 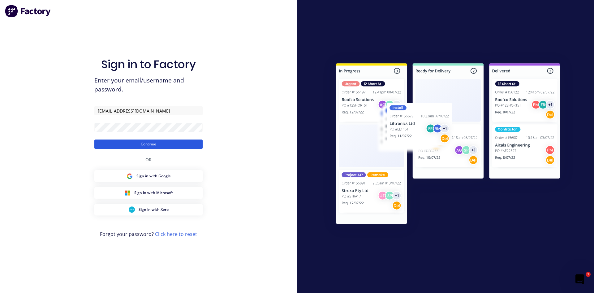 What do you see at coordinates (149, 176) in the screenshot?
I see `button: Google Sign inSign in with Google` at bounding box center [149, 176].